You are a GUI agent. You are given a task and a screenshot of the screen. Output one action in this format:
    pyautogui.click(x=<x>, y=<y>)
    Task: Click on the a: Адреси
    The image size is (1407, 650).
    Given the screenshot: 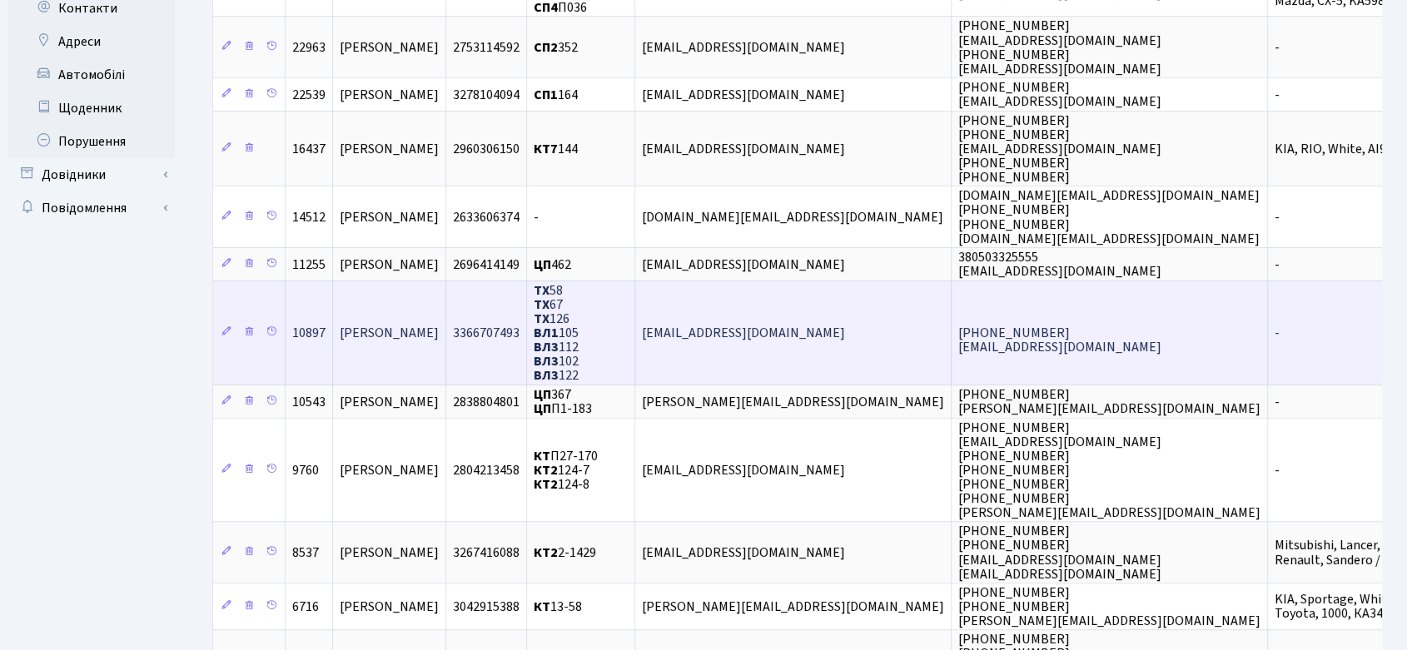 What is the action you would take?
    pyautogui.click(x=92, y=42)
    